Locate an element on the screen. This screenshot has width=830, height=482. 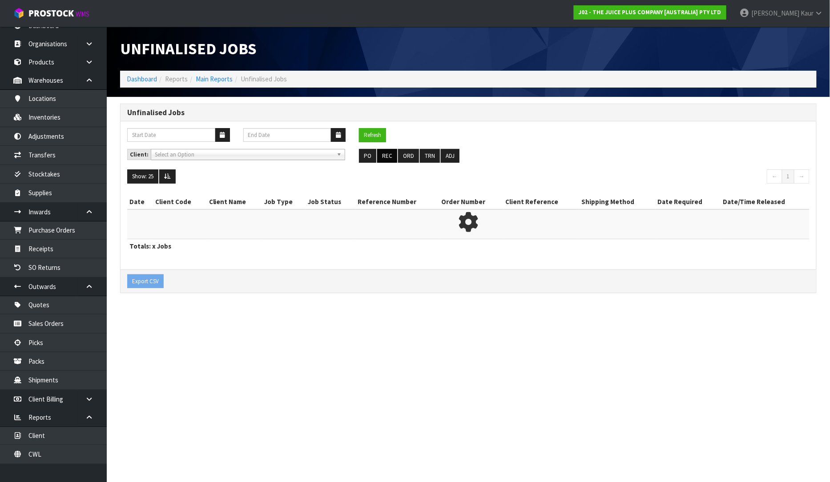
th: Job Status is located at coordinates (331, 202).